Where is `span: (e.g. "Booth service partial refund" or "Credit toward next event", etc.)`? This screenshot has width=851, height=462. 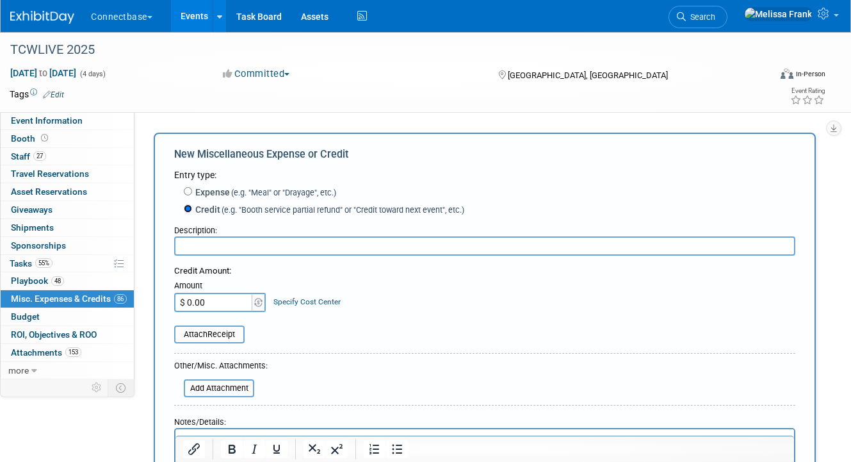 span: (e.g. "Booth service partial refund" or "Credit toward next event", etc.) is located at coordinates (342, 209).